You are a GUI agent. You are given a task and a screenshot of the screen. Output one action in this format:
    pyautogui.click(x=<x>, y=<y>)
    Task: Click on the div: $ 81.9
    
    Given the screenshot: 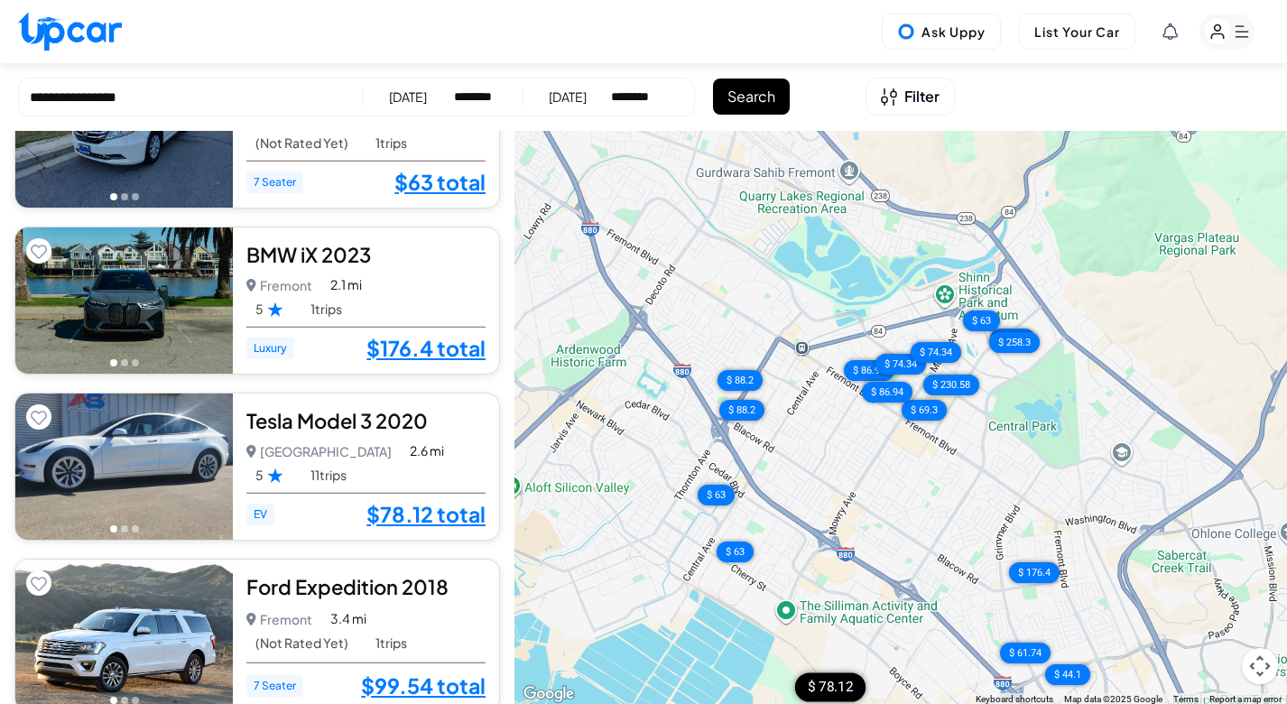 What is the action you would take?
    pyautogui.click(x=1012, y=338)
    